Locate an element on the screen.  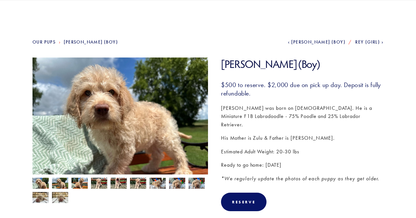
div: Reserve is located at coordinates (244, 202).